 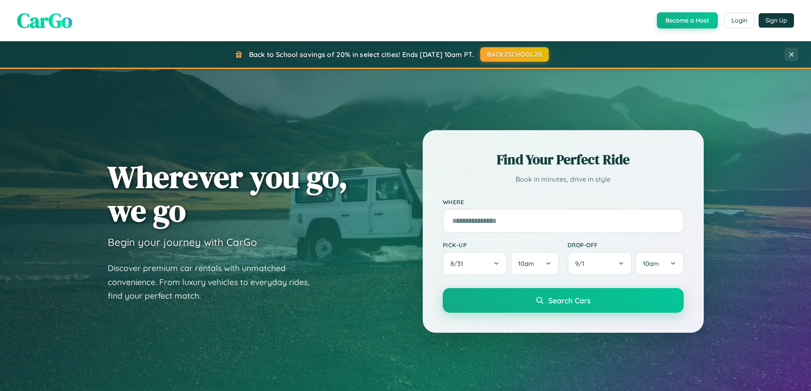 What do you see at coordinates (475, 264) in the screenshot?
I see `button: 8/31` at bounding box center [475, 264].